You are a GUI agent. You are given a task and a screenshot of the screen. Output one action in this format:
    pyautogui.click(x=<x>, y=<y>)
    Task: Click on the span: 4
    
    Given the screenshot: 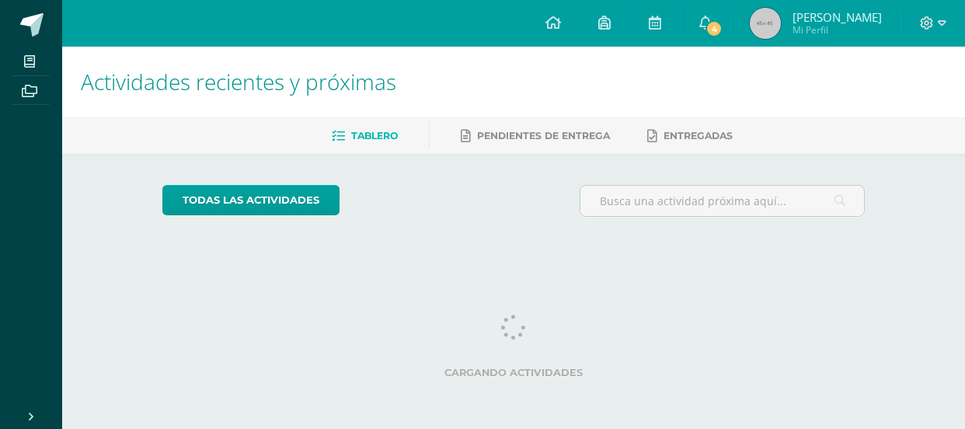 What is the action you would take?
    pyautogui.click(x=714, y=29)
    